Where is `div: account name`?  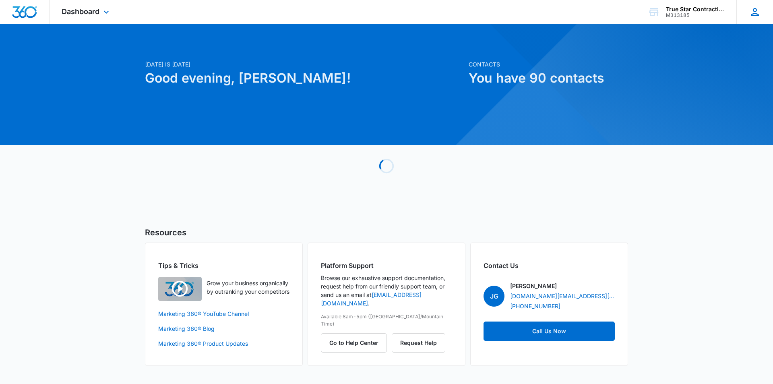
div: account name is located at coordinates (695, 9).